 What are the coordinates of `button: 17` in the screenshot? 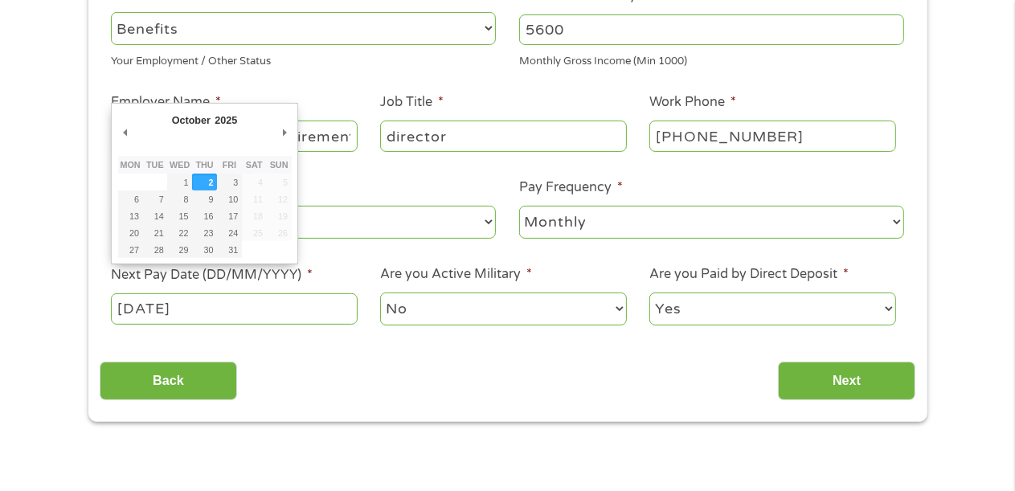 It's located at (229, 215).